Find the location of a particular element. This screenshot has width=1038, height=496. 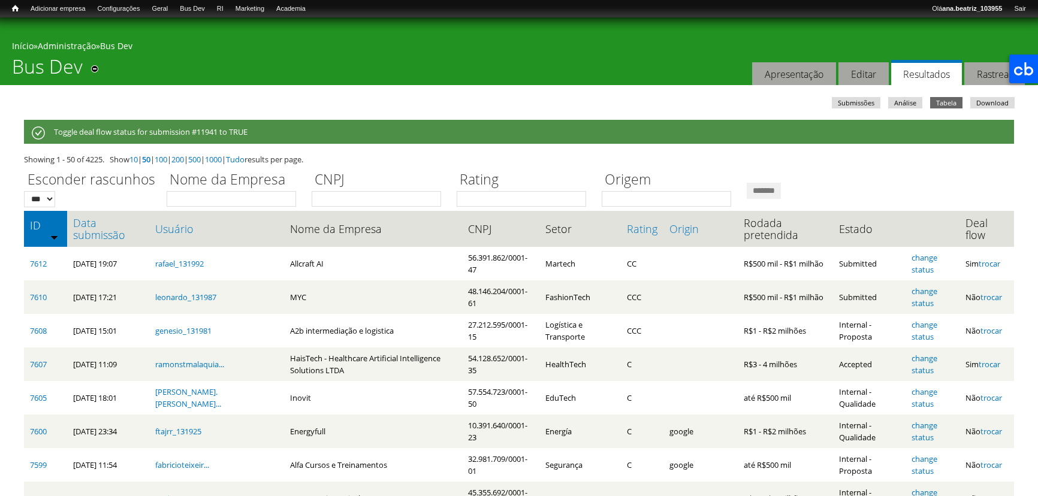

a: 7599 is located at coordinates (38, 465).